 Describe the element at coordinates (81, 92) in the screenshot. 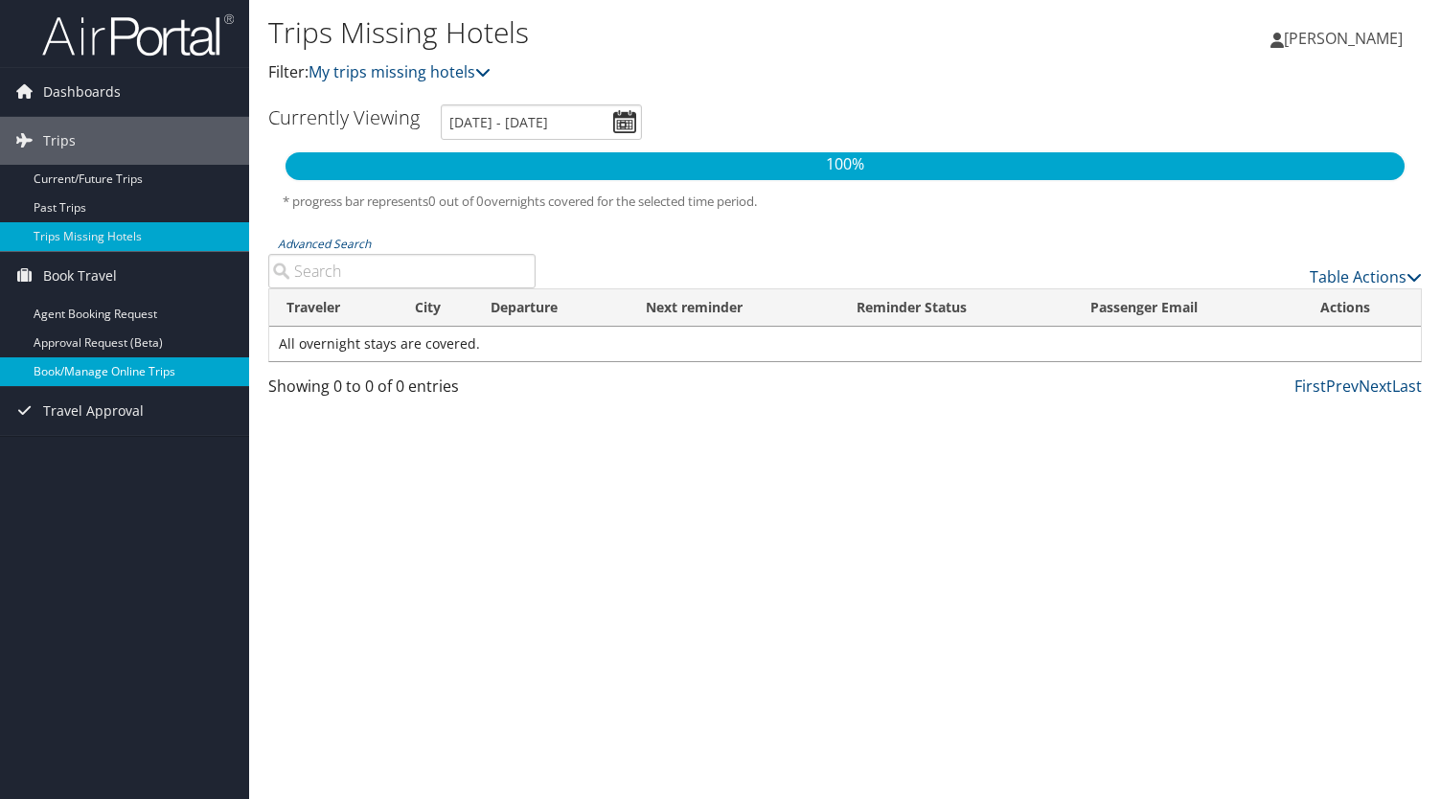

I see `span: Dashboards` at that location.